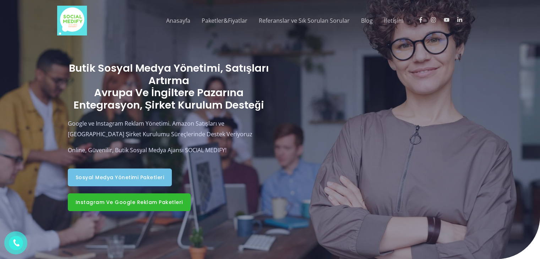  What do you see at coordinates (304, 21) in the screenshot?
I see `a: Referanslar ve Sık Sorulan Sorular` at bounding box center [304, 21].